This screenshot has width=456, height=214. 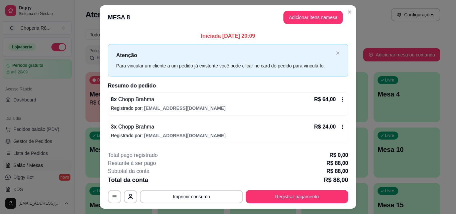 I want to click on button: Adicionar itens namesa, so click(x=313, y=17).